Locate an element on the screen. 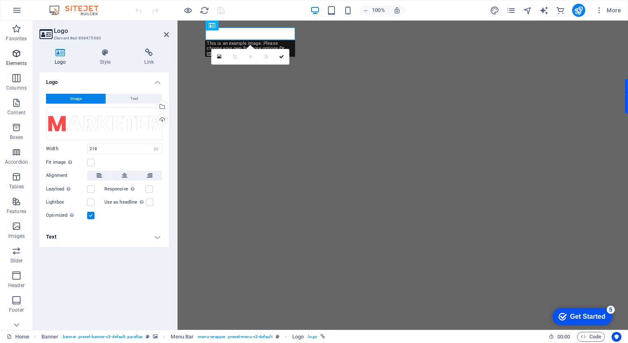 The height and width of the screenshot is (343, 628). p: Tables is located at coordinates (16, 186).